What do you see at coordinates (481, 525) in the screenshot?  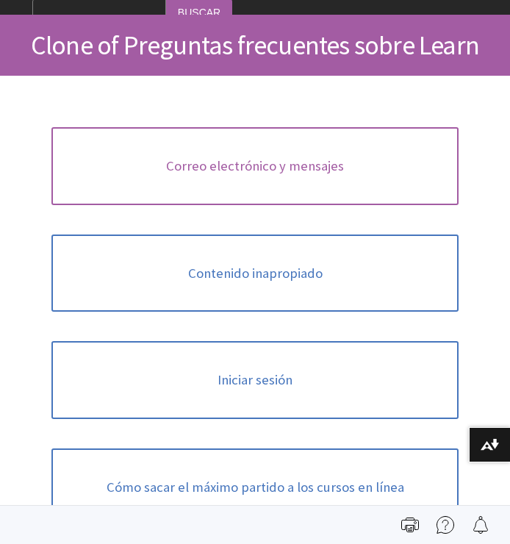 I see `img: Follow this page` at bounding box center [481, 525].